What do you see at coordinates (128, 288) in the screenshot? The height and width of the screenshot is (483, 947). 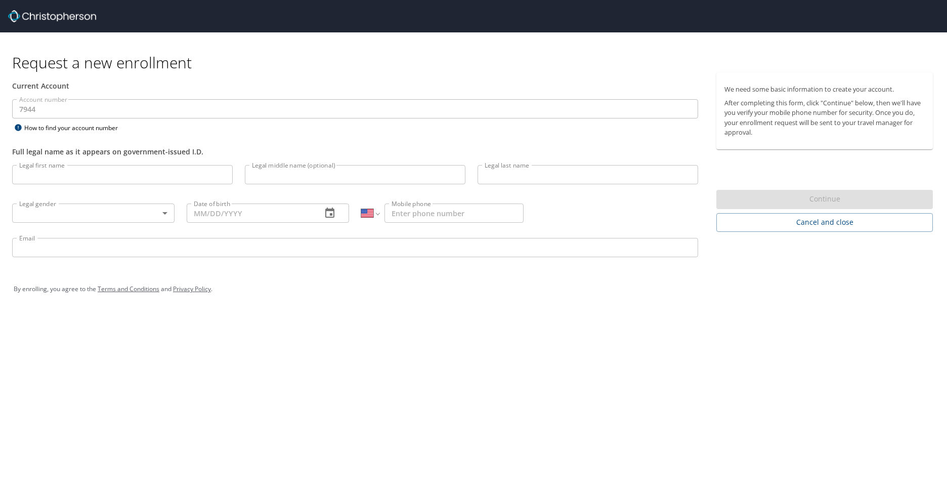 I see `a: Terms and Conditions` at bounding box center [128, 288].